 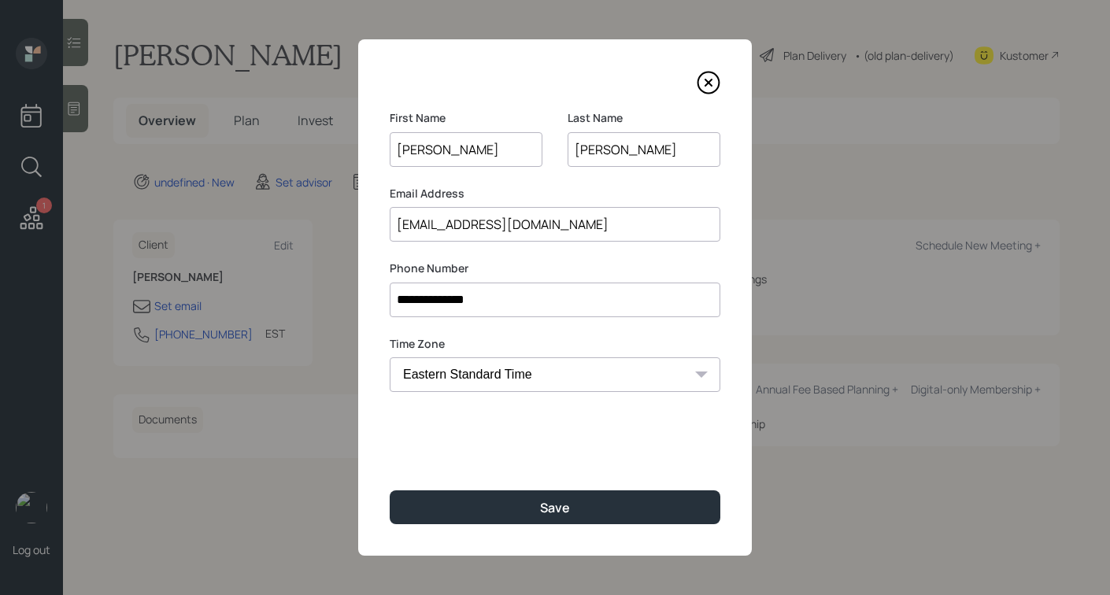 I want to click on button: Save, so click(x=555, y=507).